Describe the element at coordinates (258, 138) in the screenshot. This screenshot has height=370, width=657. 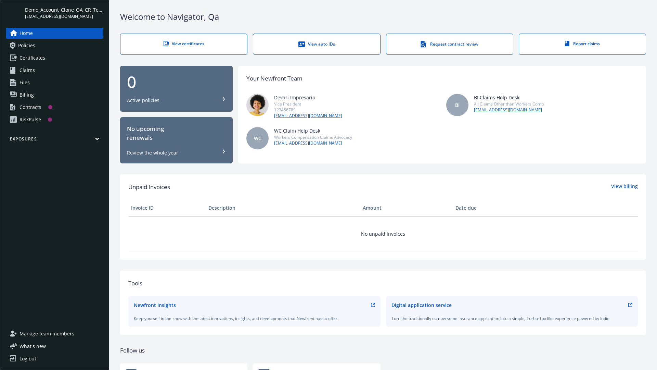
I see `span: WC` at that location.